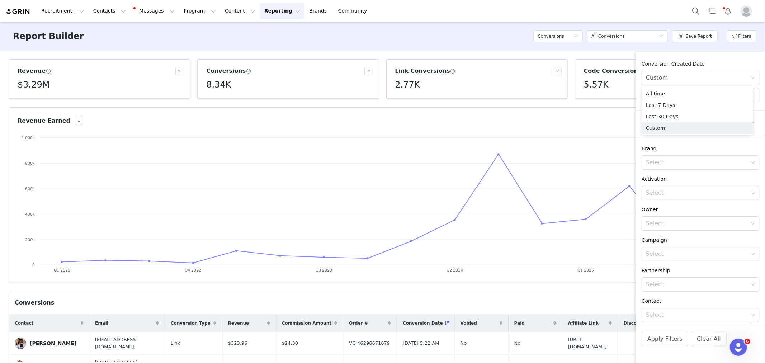 The width and height of the screenshot is (765, 363). I want to click on div: Campaign, so click(701, 240).